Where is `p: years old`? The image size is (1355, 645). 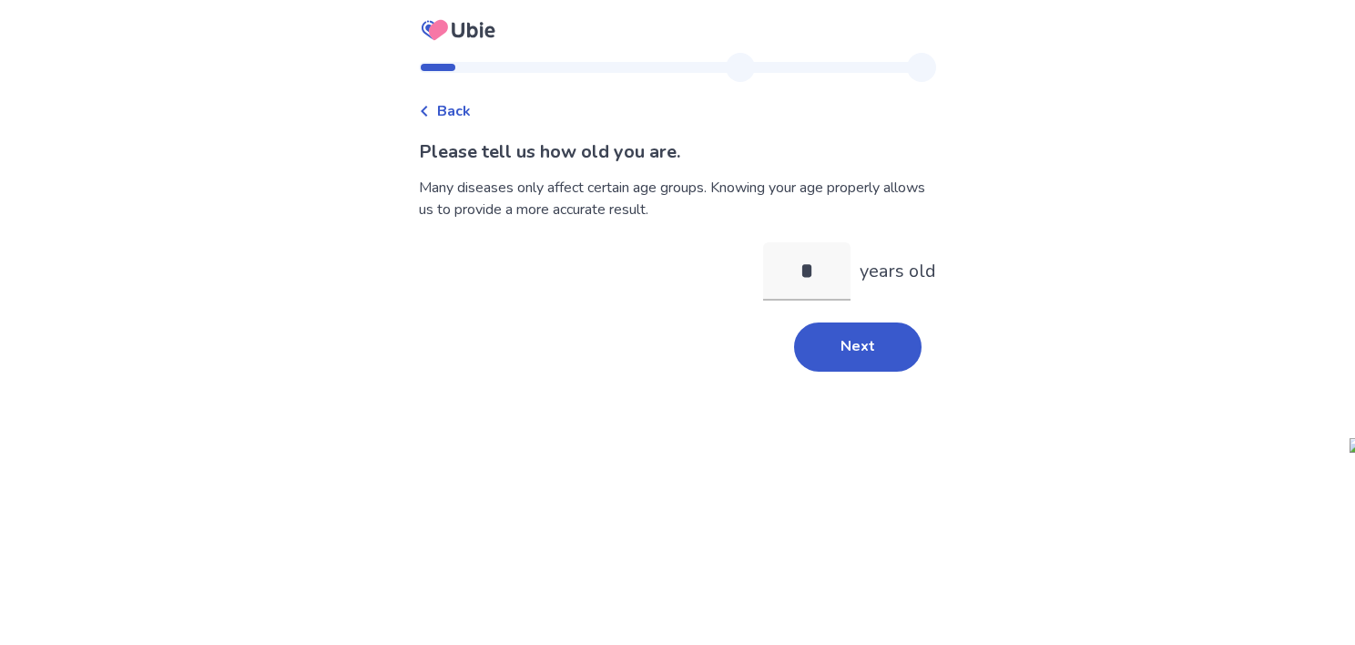 p: years old is located at coordinates (898, 271).